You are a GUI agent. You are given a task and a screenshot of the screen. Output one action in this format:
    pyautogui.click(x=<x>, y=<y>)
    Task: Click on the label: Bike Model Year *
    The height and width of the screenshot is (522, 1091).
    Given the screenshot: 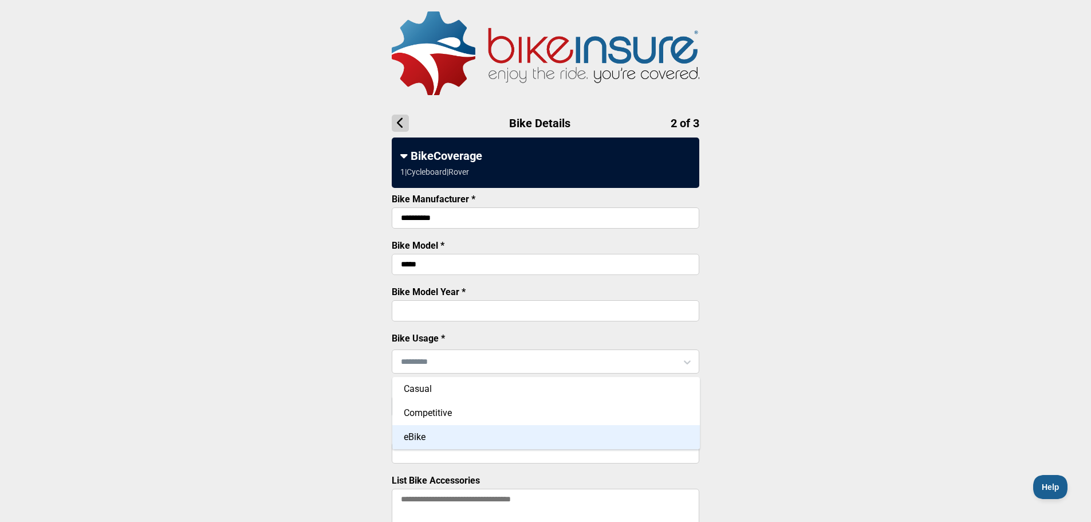 What is the action you would take?
    pyautogui.click(x=428, y=291)
    